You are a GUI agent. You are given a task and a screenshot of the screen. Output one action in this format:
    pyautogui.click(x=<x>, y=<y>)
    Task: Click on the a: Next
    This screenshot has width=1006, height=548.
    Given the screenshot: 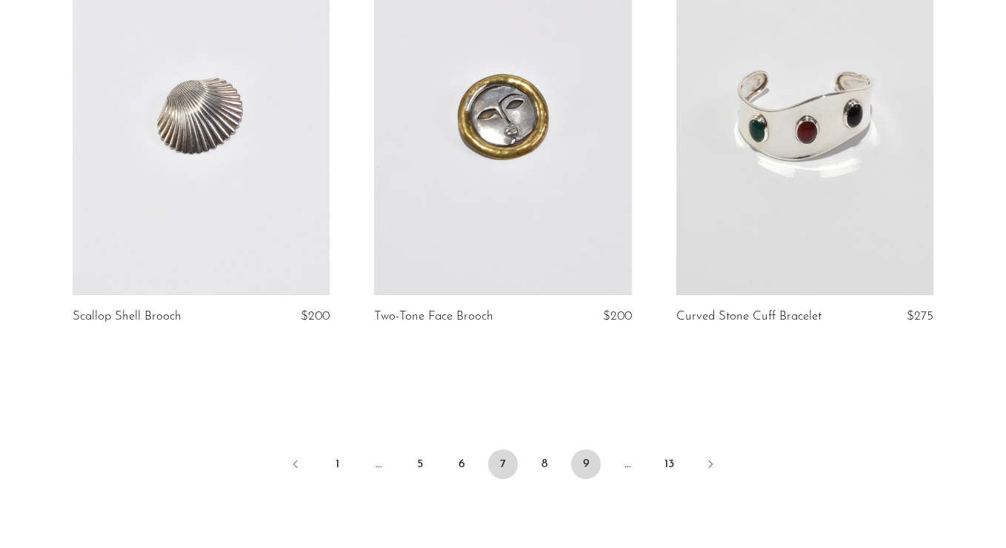 What is the action you would take?
    pyautogui.click(x=711, y=465)
    